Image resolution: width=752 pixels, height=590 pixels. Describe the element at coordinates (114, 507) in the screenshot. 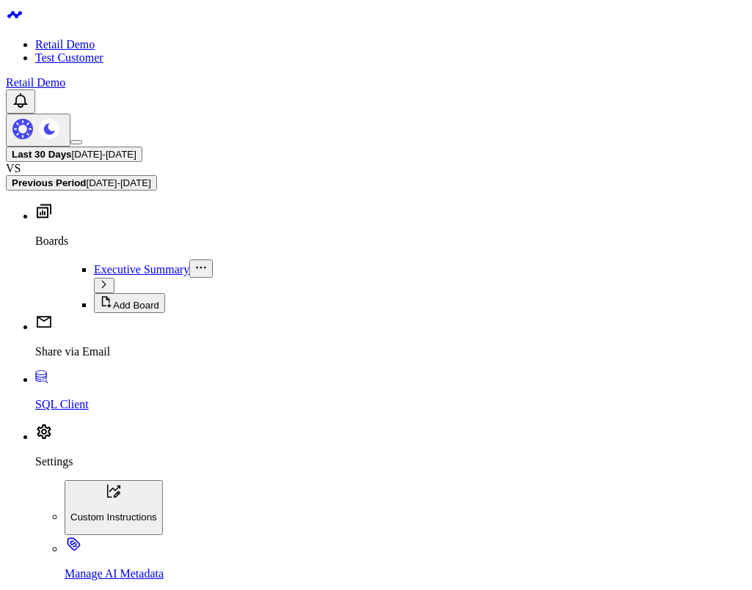

I see `button: Custom Instructions` at that location.